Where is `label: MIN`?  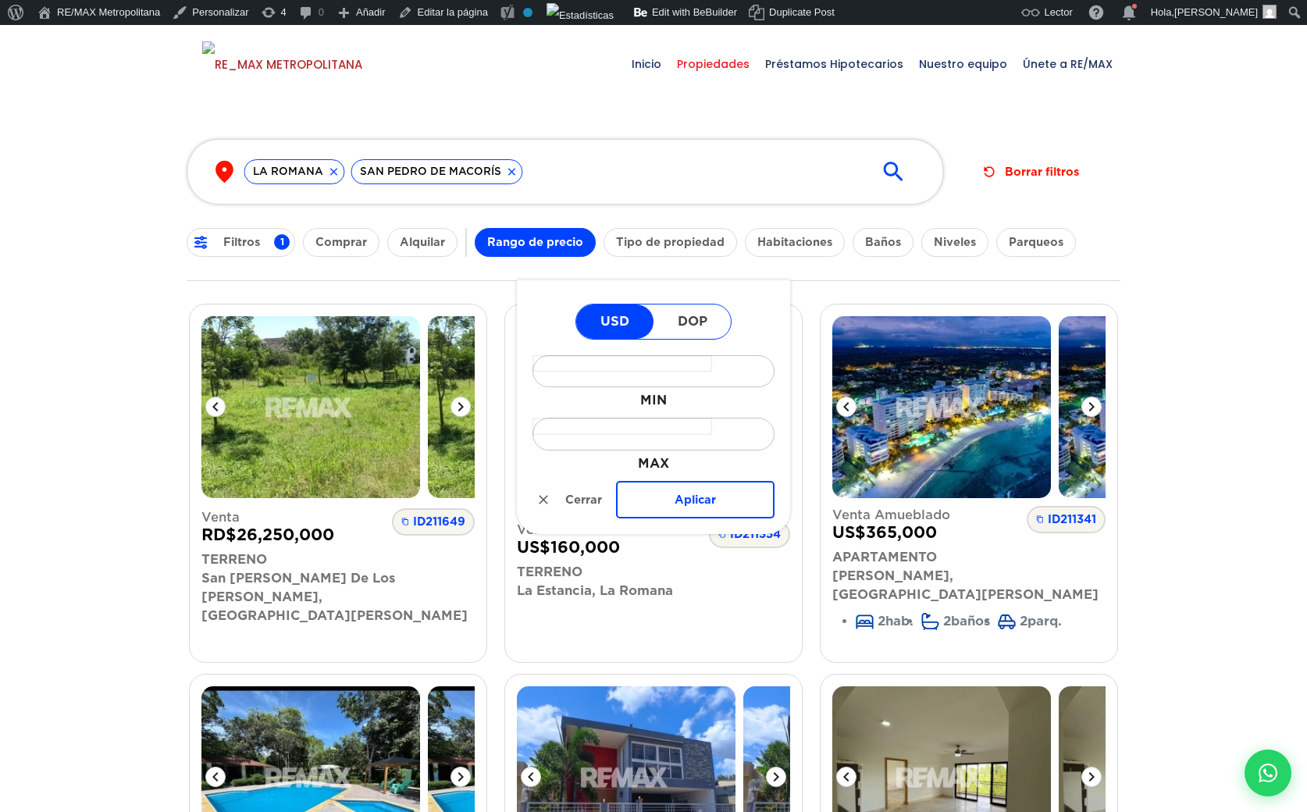 label: MIN is located at coordinates (653, 400).